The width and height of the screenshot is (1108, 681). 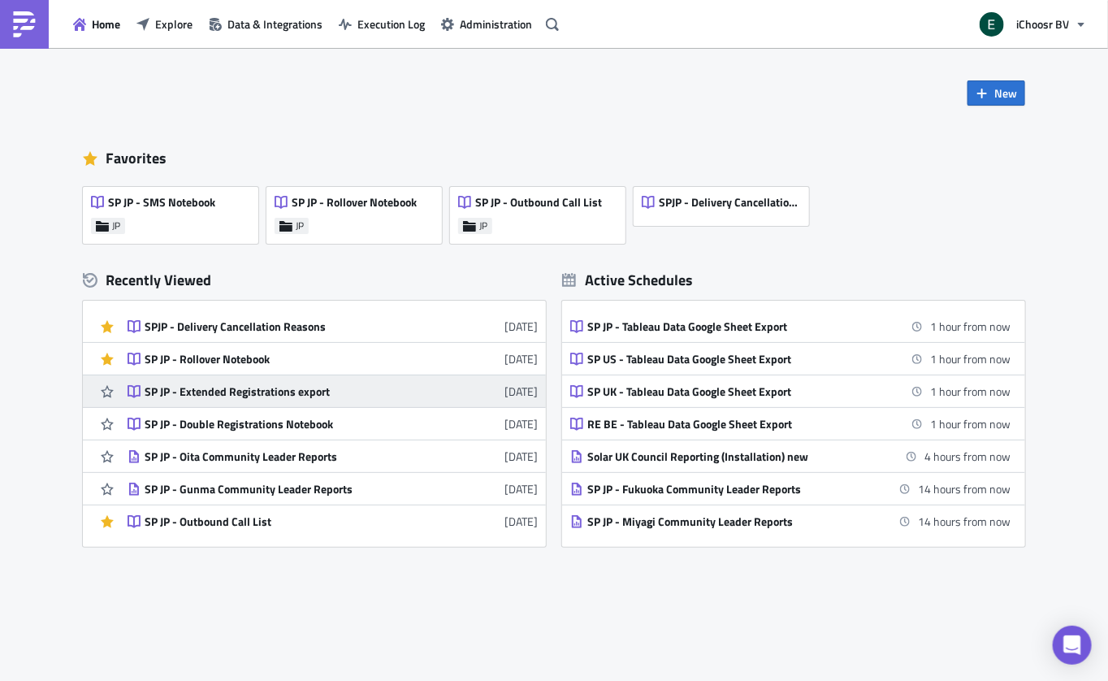 What do you see at coordinates (992, 24) in the screenshot?
I see `img: Avatar` at bounding box center [992, 24].